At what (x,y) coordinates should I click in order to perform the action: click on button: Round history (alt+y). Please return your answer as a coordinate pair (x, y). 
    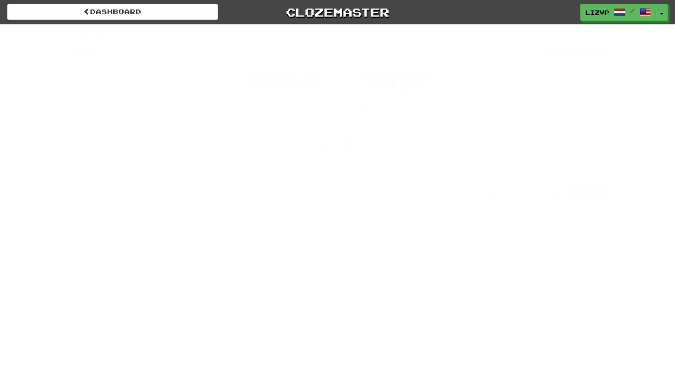
    Looking at the image, I should click on (532, 193).